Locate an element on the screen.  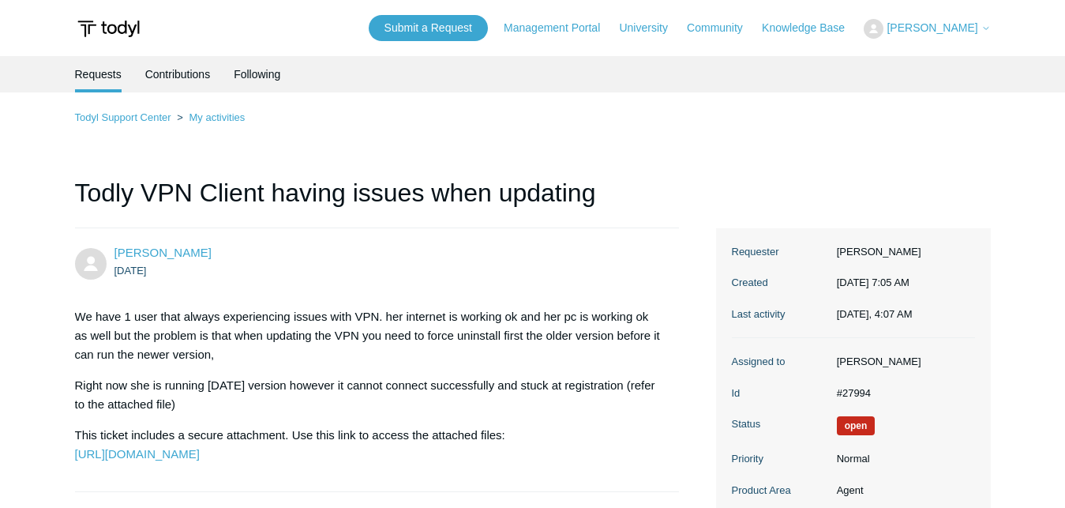
a: Submit a Request is located at coordinates (428, 28).